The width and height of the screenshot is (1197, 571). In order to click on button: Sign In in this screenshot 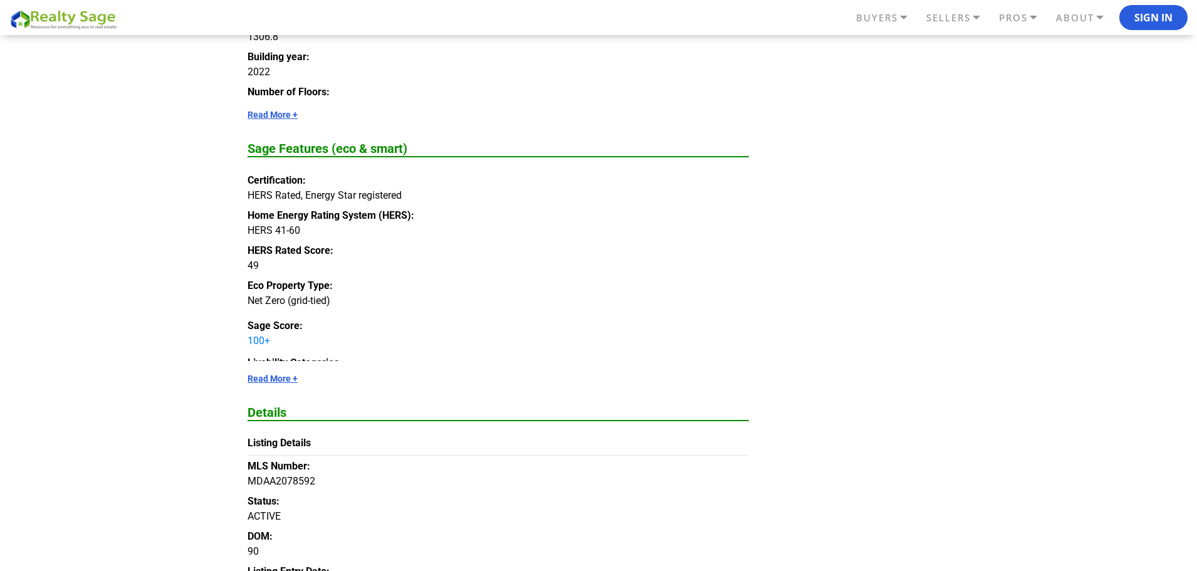, I will do `click(1153, 18)`.